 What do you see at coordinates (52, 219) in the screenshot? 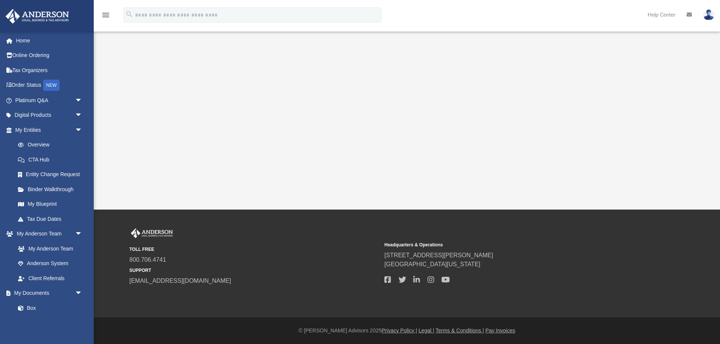
I see `a: Tax Due Dates` at bounding box center [52, 219].